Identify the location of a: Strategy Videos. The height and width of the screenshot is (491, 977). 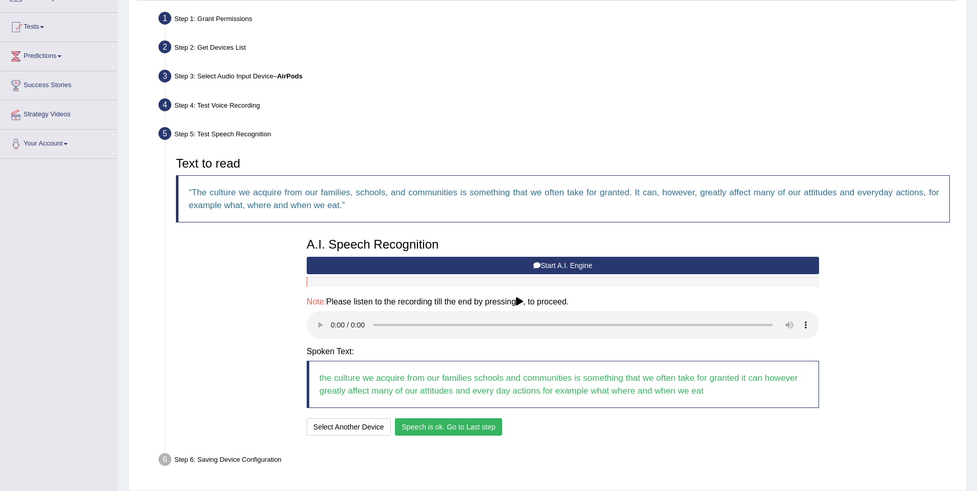
(59, 113).